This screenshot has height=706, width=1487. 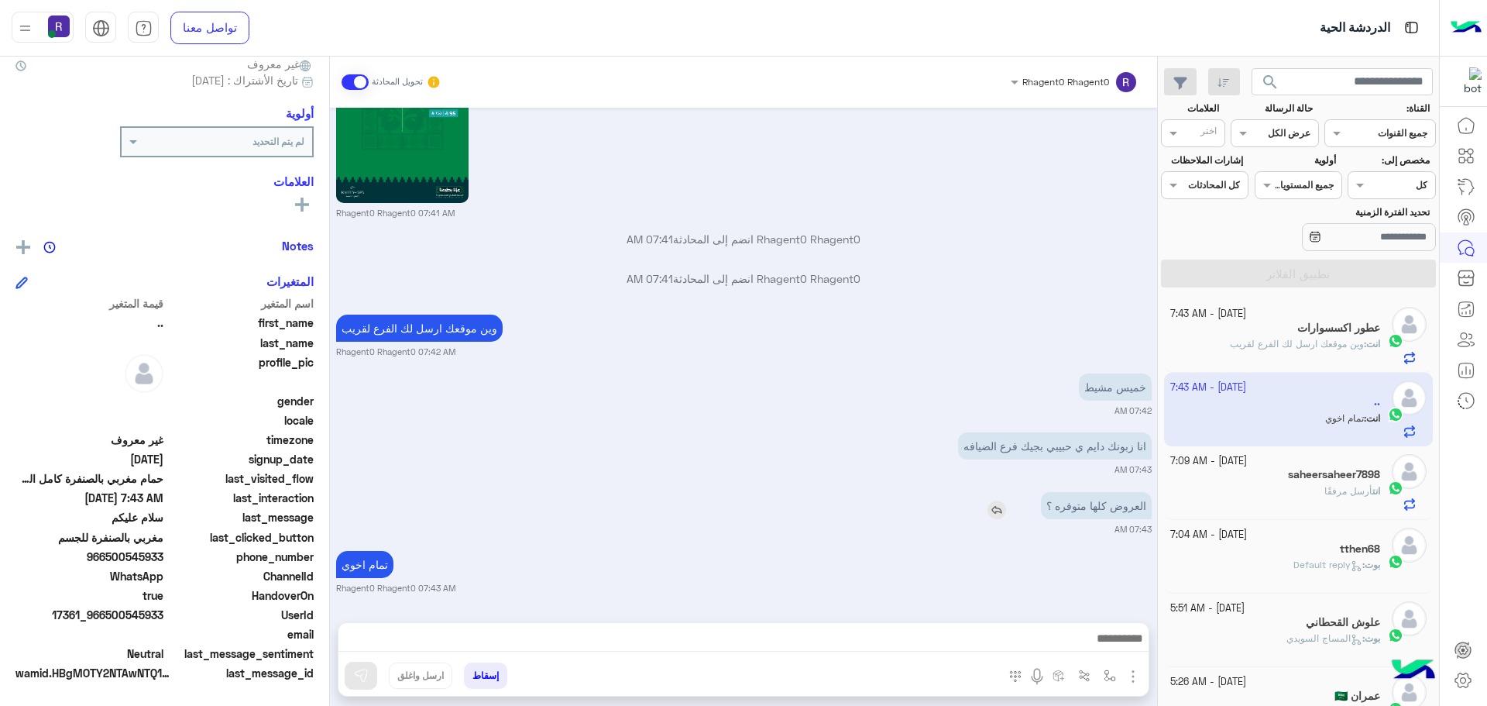 What do you see at coordinates (1110, 675) in the screenshot?
I see `button: select flow` at bounding box center [1110, 675].